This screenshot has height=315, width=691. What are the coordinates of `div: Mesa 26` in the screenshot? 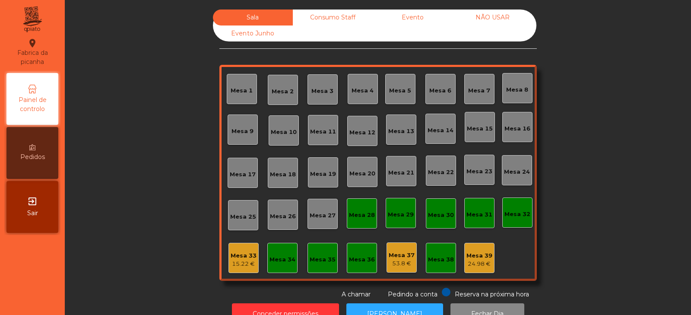 It's located at (283, 216).